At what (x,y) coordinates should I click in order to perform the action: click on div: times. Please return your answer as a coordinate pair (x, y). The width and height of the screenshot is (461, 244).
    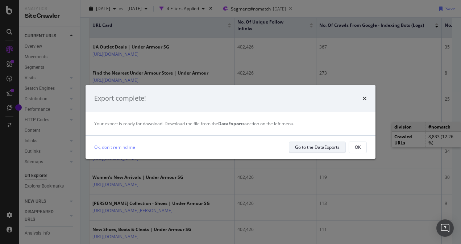
    Looking at the image, I should click on (364, 99).